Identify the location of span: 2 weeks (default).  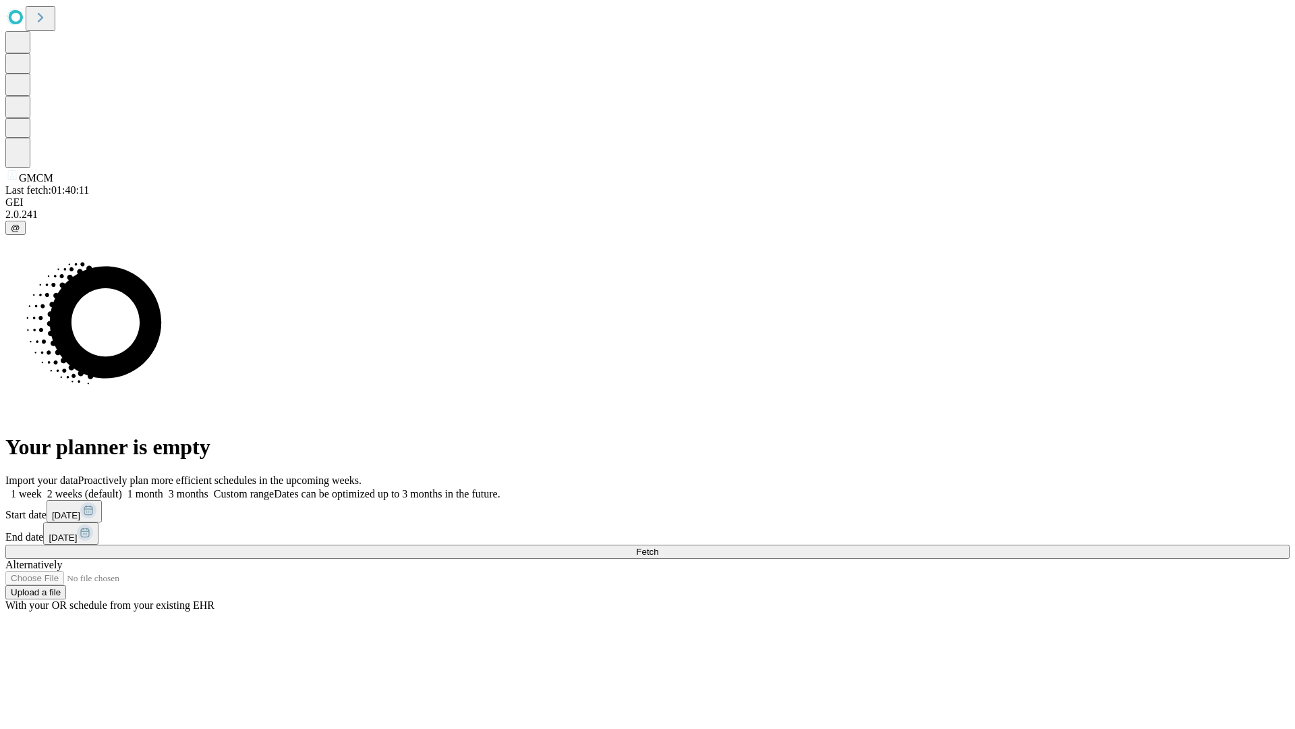
(84, 493).